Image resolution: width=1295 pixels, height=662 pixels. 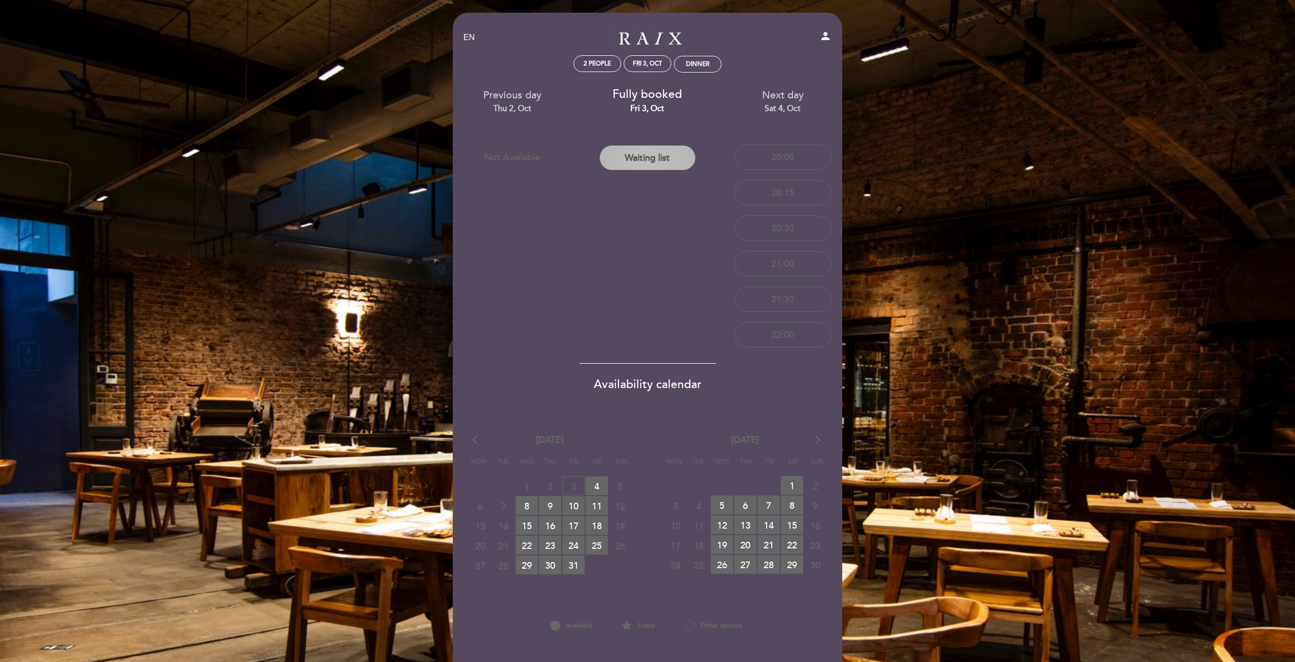 I want to click on button: 21:30, so click(x=783, y=299).